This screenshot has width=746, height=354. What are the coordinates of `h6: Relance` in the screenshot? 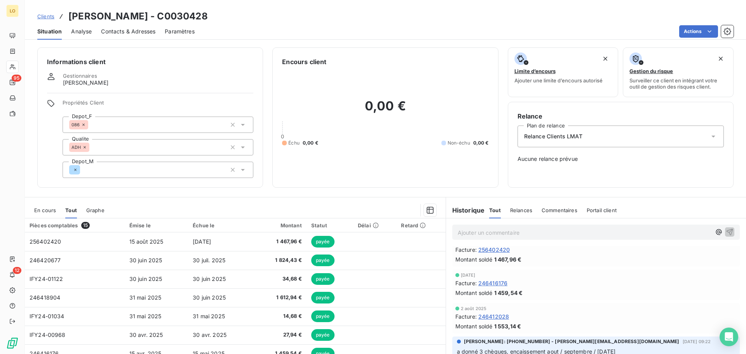 It's located at (620, 116).